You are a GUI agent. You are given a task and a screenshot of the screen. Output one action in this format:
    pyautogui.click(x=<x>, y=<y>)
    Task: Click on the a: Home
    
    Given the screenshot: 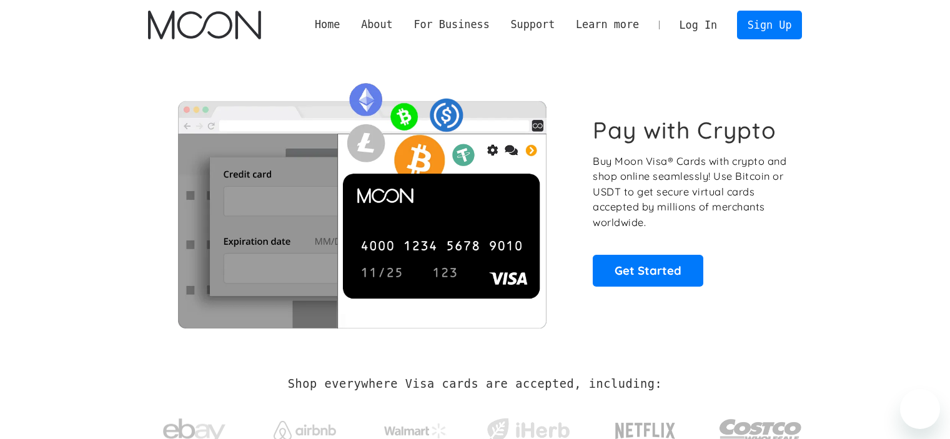 What is the action you would take?
    pyautogui.click(x=327, y=24)
    